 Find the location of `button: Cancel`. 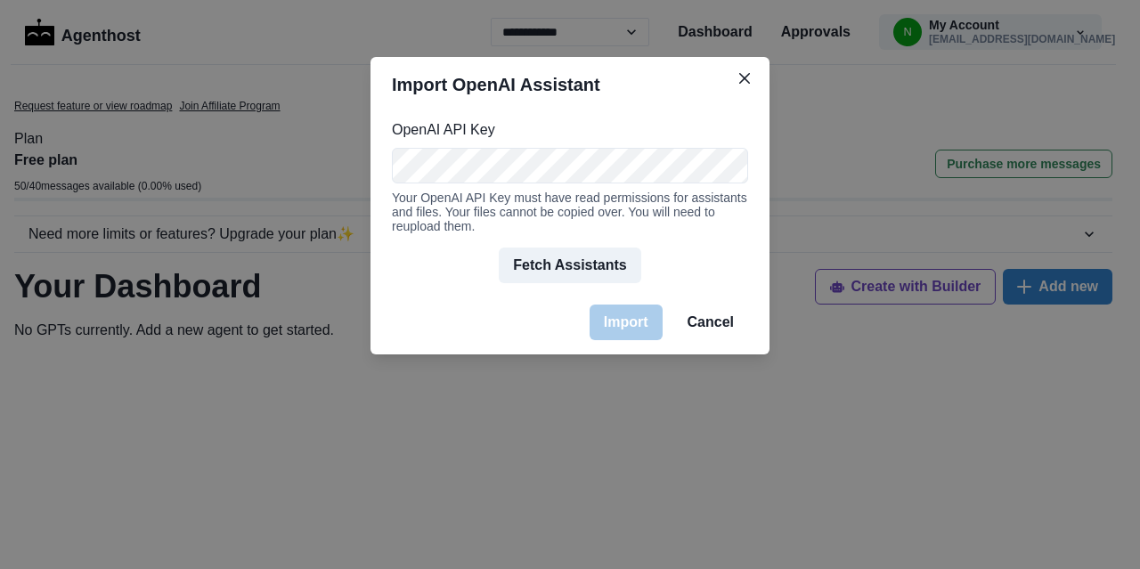

button: Cancel is located at coordinates (711, 323).